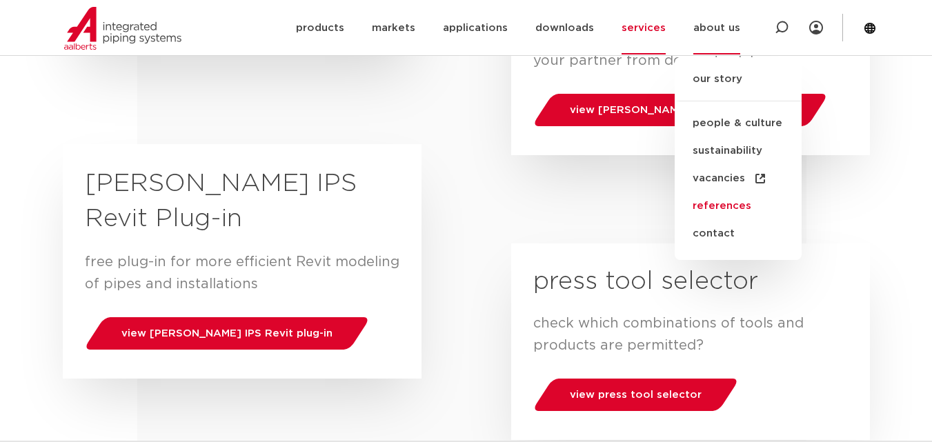 The width and height of the screenshot is (932, 442). Describe the element at coordinates (518, 28) in the screenshot. I see `nav: Menu` at that location.